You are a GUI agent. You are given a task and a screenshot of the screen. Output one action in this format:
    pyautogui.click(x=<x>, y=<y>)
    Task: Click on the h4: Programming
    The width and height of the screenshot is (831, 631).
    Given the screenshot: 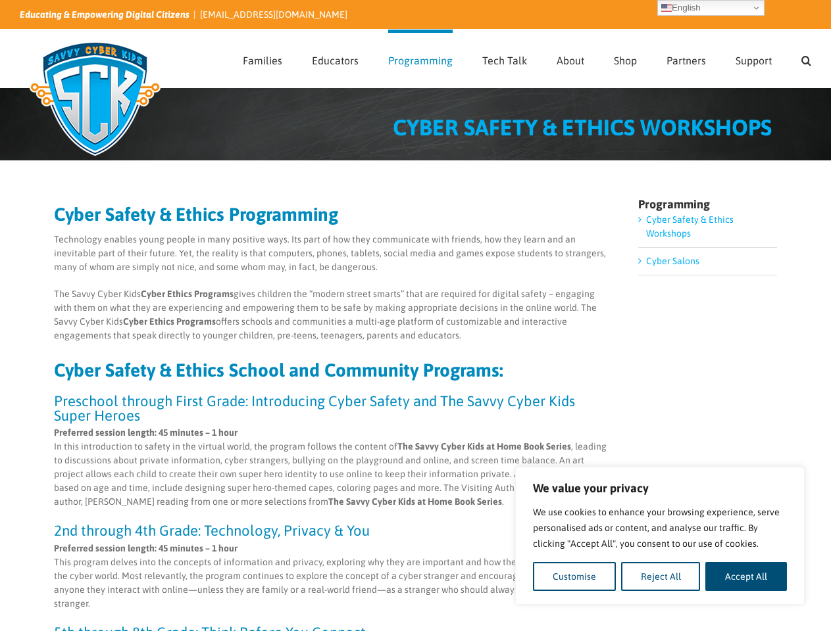 What is the action you would take?
    pyautogui.click(x=707, y=205)
    